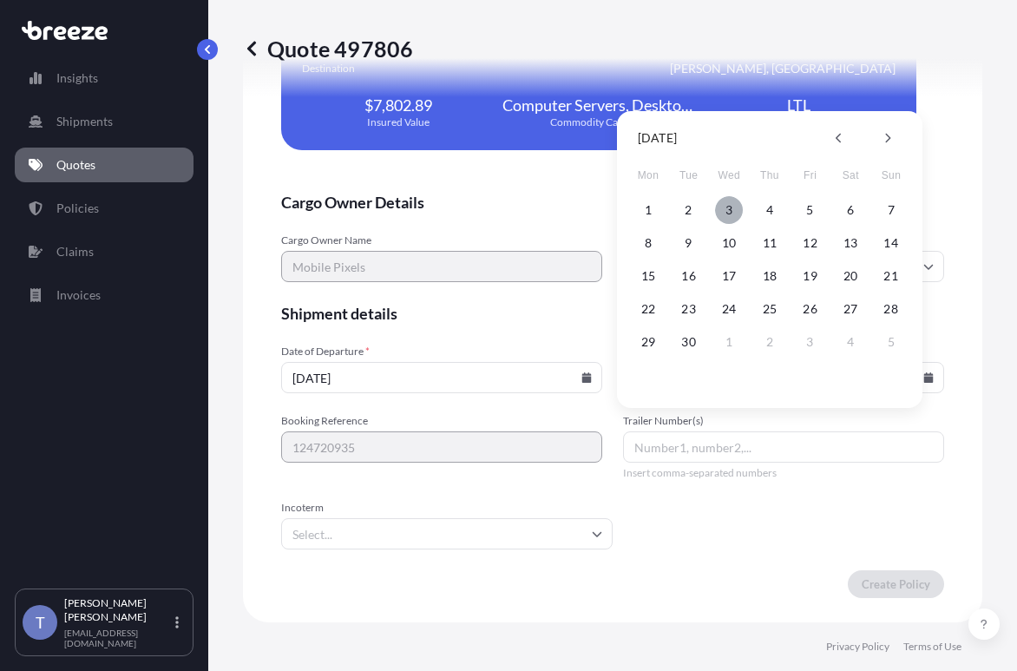 The image size is (1017, 671). What do you see at coordinates (729, 309) in the screenshot?
I see `button: 24` at bounding box center [729, 309].